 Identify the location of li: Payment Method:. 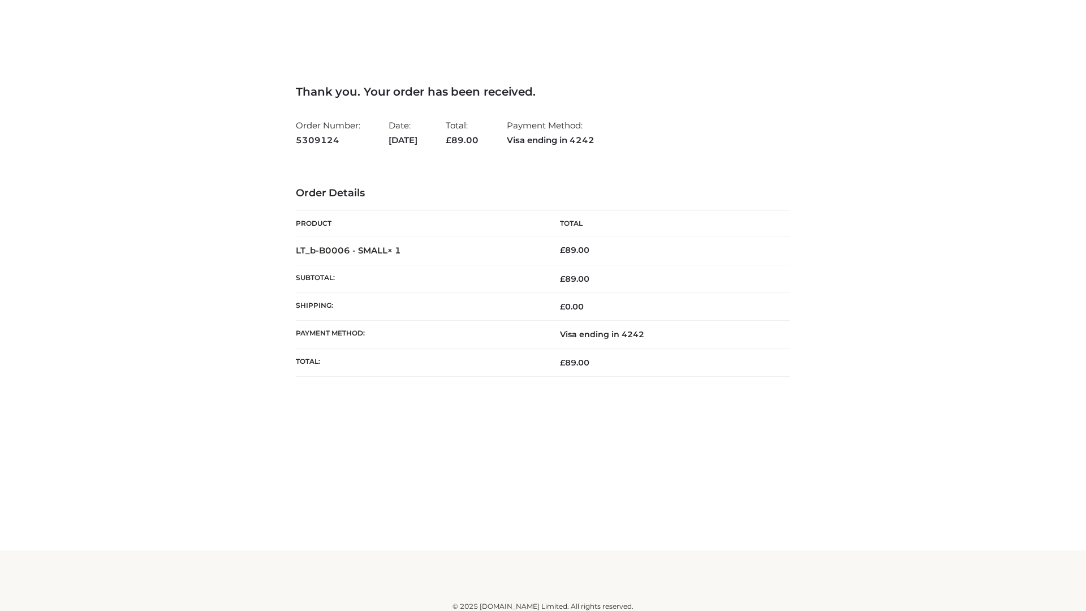
(550, 132).